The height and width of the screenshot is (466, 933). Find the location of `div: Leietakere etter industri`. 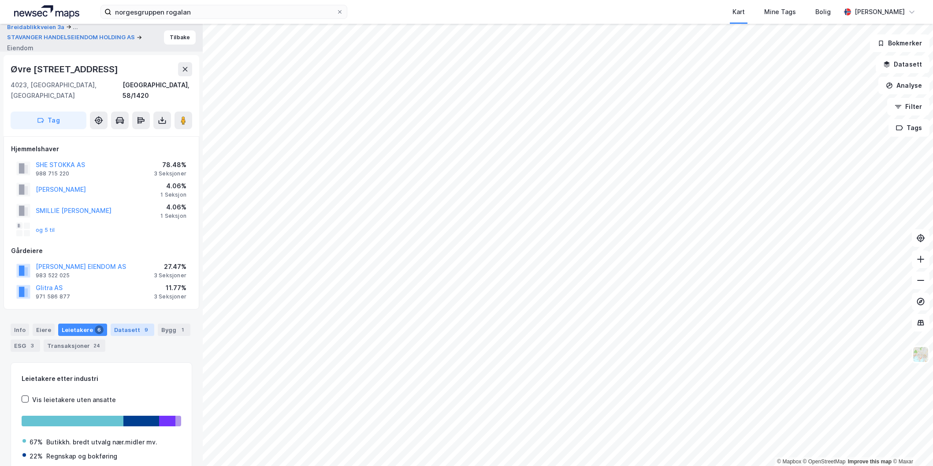

div: Leietakere etter industri is located at coordinates (101, 379).